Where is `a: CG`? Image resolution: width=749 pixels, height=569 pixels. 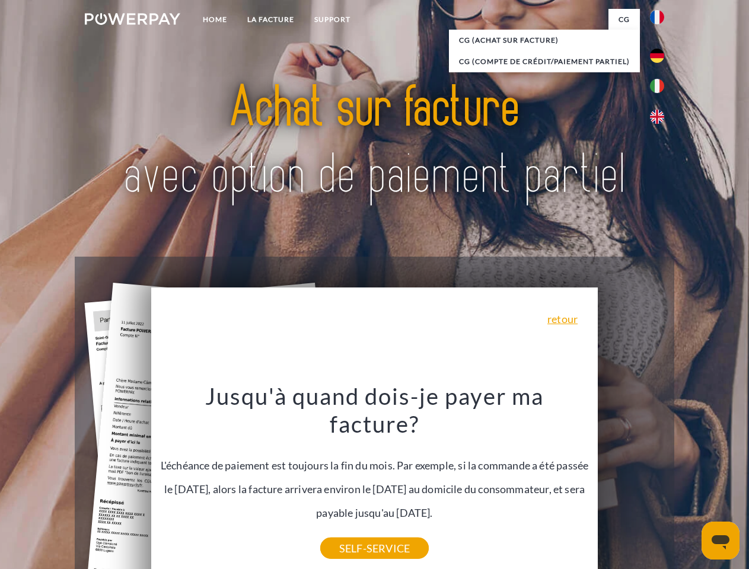 a: CG is located at coordinates (624, 20).